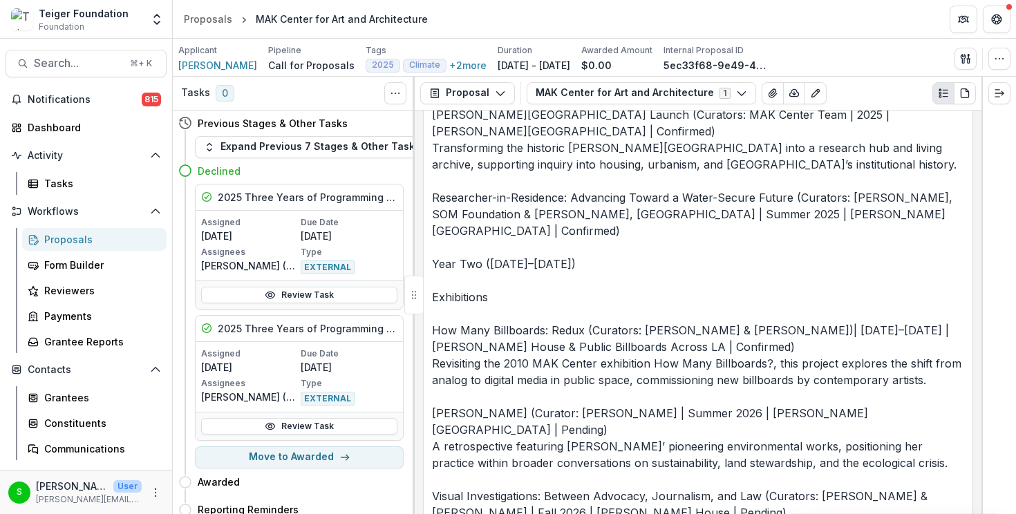 Image resolution: width=1016 pixels, height=514 pixels. Describe the element at coordinates (94, 316) in the screenshot. I see `a: Payments` at that location.